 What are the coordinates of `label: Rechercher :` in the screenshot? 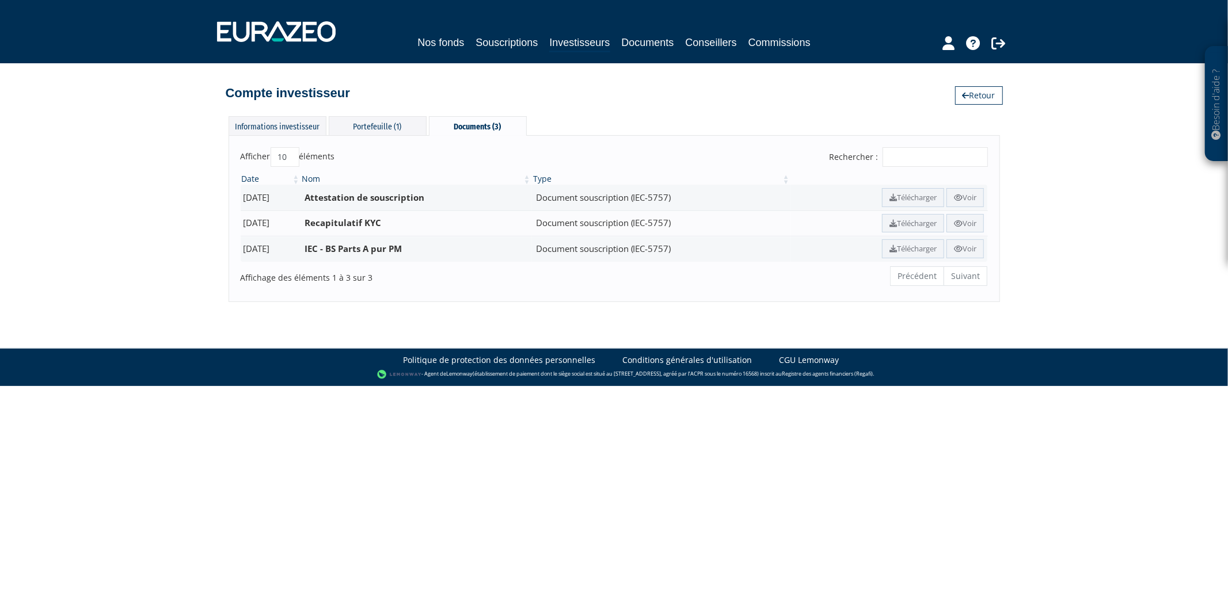 It's located at (908, 157).